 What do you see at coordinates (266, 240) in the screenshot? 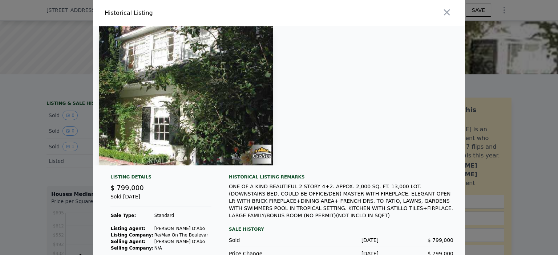
I see `div: Sold` at bounding box center [266, 240].